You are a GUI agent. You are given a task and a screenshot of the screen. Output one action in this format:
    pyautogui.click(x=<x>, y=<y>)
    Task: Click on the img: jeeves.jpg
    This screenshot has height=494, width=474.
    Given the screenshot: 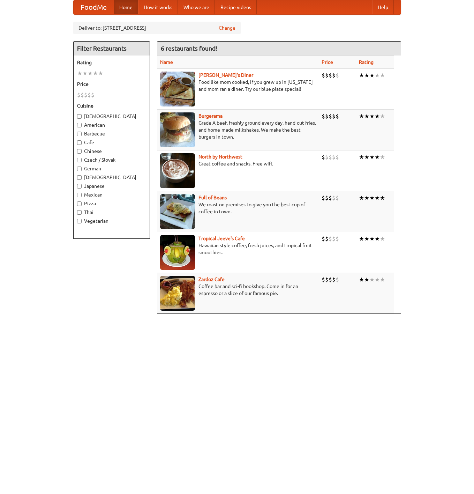 What is the action you would take?
    pyautogui.click(x=178, y=252)
    